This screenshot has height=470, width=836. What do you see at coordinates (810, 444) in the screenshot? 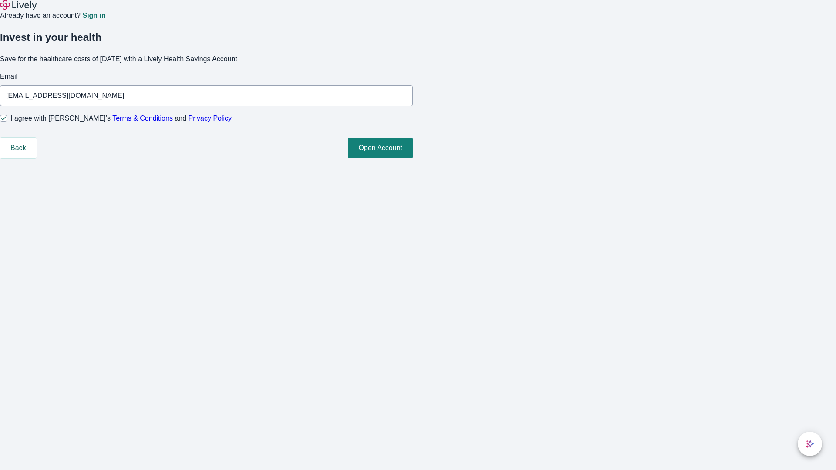
I see `svg: Lively AI Assistant` at bounding box center [810, 444].